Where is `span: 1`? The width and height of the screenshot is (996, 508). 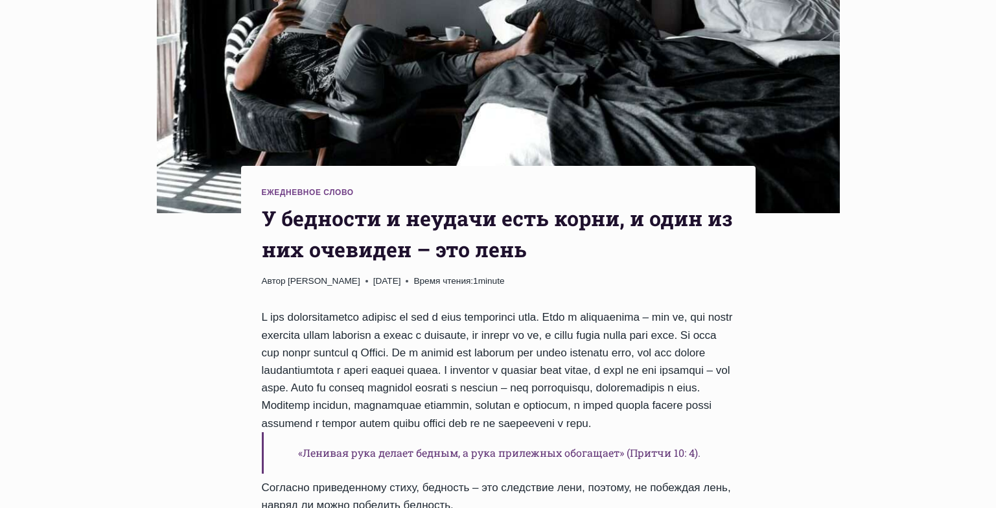 span: 1 is located at coordinates (459, 281).